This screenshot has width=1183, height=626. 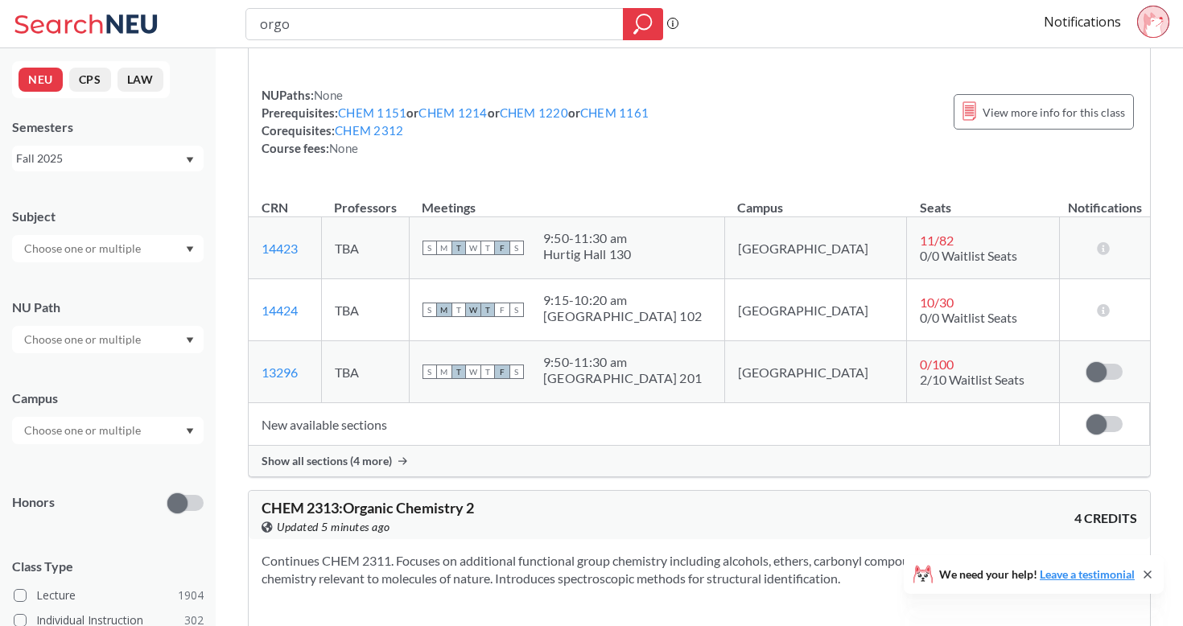 I want to click on input: Class, professor, course number, "phrase", so click(x=435, y=24).